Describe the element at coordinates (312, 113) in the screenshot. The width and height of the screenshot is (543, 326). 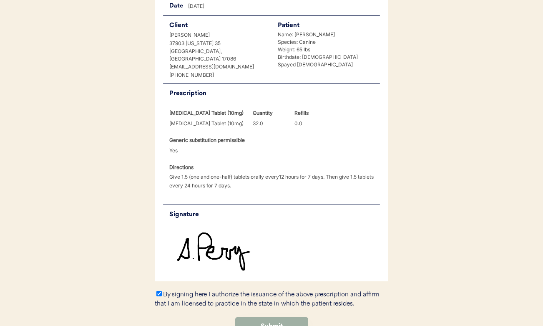
I see `div: Refills` at that location.